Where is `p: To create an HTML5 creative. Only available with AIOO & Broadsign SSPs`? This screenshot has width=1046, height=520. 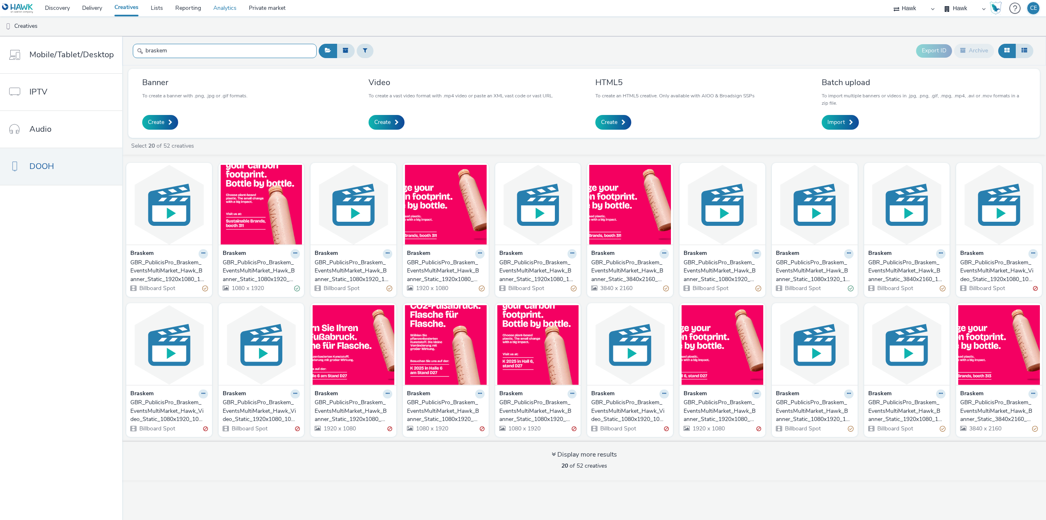 p: To create an HTML5 creative. Only available with AIOO & Broadsign SSPs is located at coordinates (675, 96).